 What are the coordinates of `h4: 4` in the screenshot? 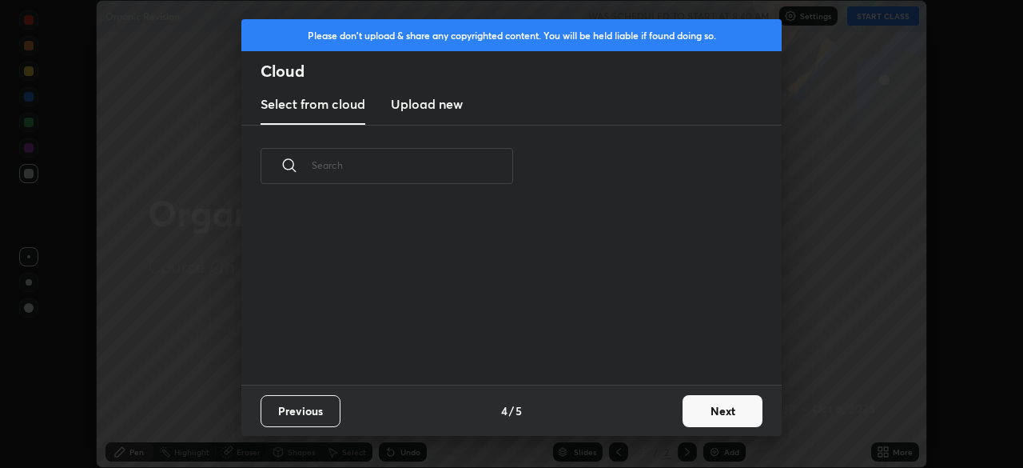 It's located at (504, 410).